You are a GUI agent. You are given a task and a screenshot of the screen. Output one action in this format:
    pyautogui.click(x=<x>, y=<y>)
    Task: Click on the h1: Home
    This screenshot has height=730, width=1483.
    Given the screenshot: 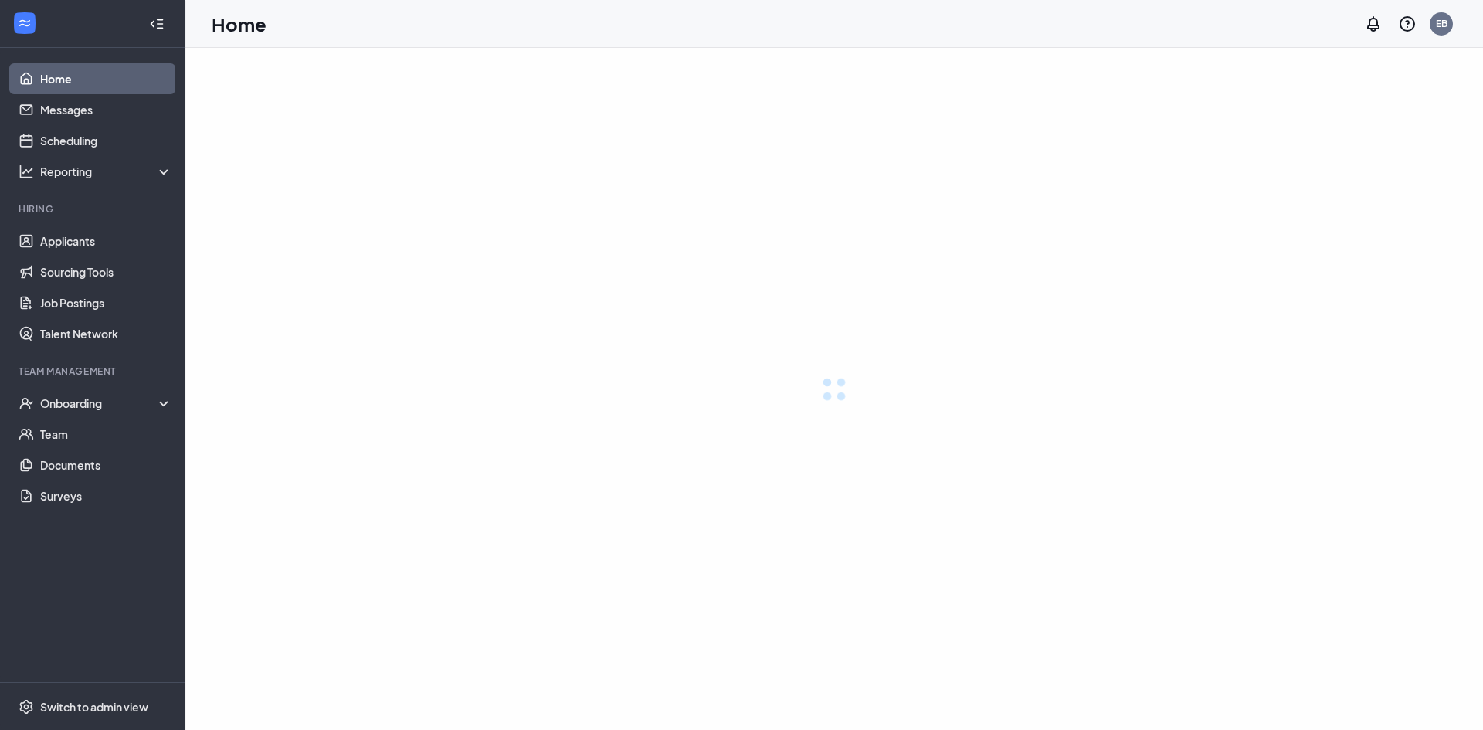 What is the action you would take?
    pyautogui.click(x=239, y=24)
    